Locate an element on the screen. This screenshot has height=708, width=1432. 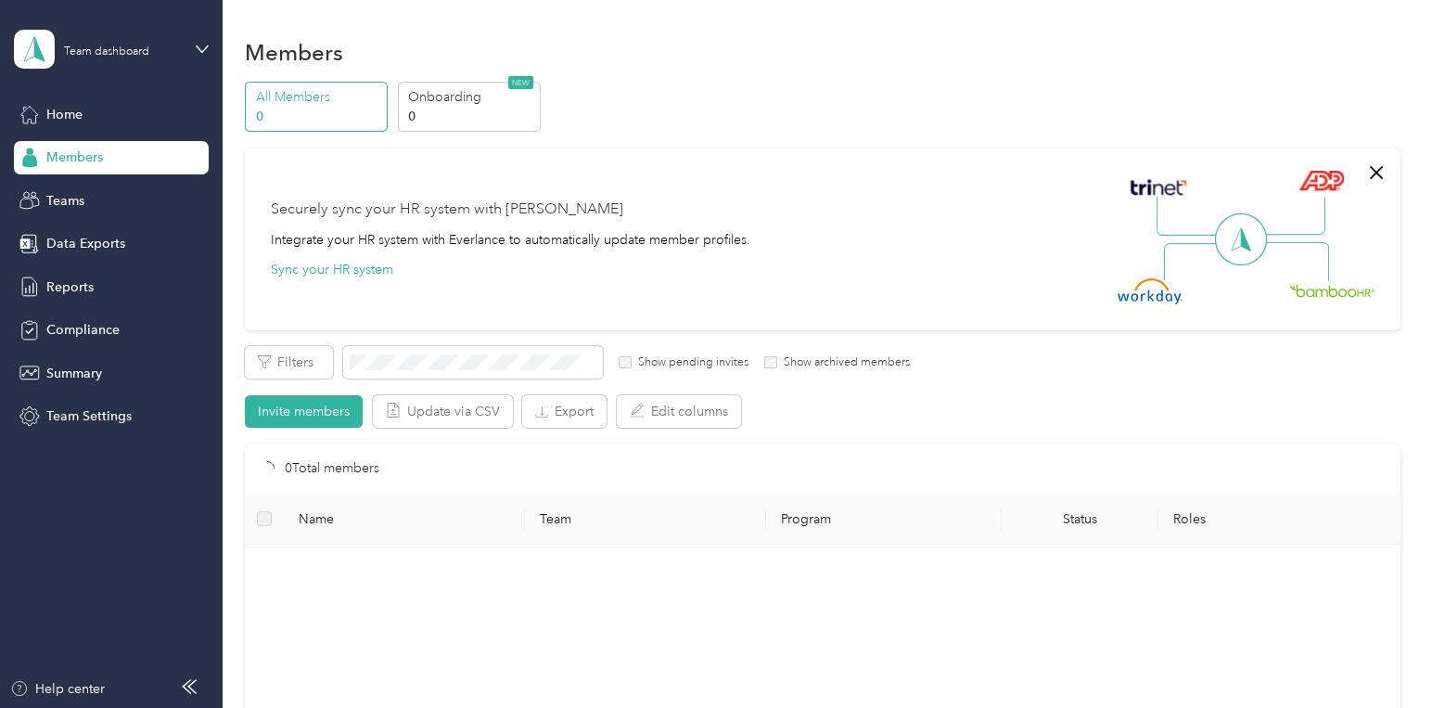
p: 0 Total members is located at coordinates (332, 468).